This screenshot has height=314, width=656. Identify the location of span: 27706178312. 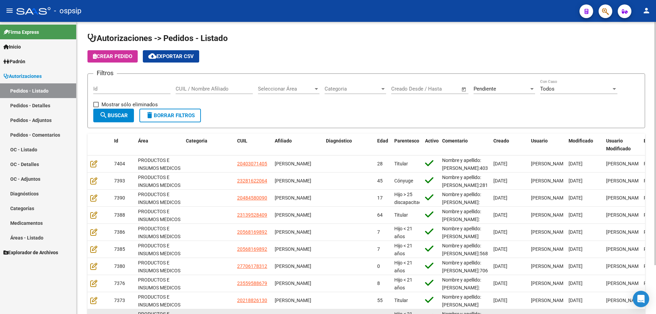
(252, 266).